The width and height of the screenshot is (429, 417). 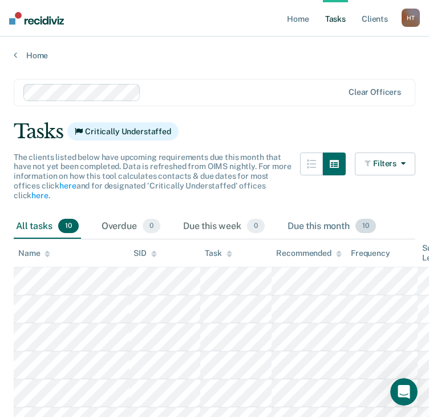 What do you see at coordinates (131, 227) in the screenshot?
I see `div: Overdue0` at bounding box center [131, 227].